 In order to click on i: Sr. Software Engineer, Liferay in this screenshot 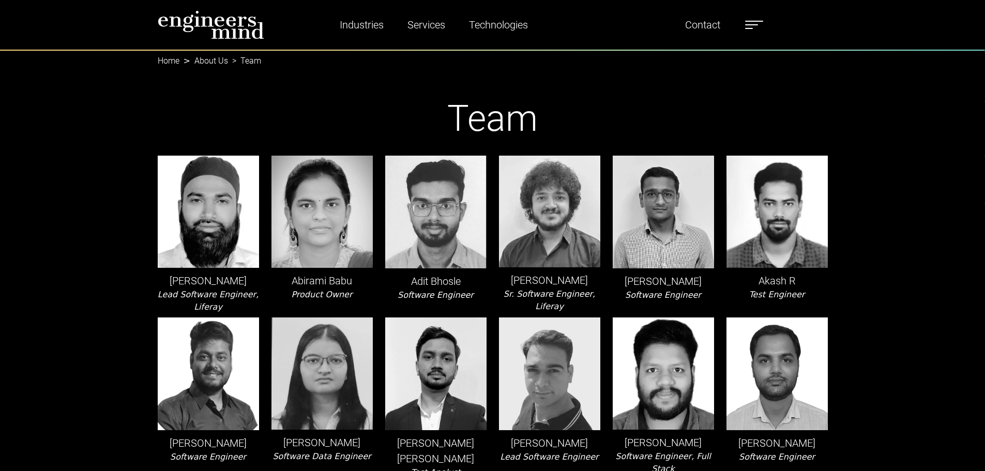, I will do `click(549, 300)`.